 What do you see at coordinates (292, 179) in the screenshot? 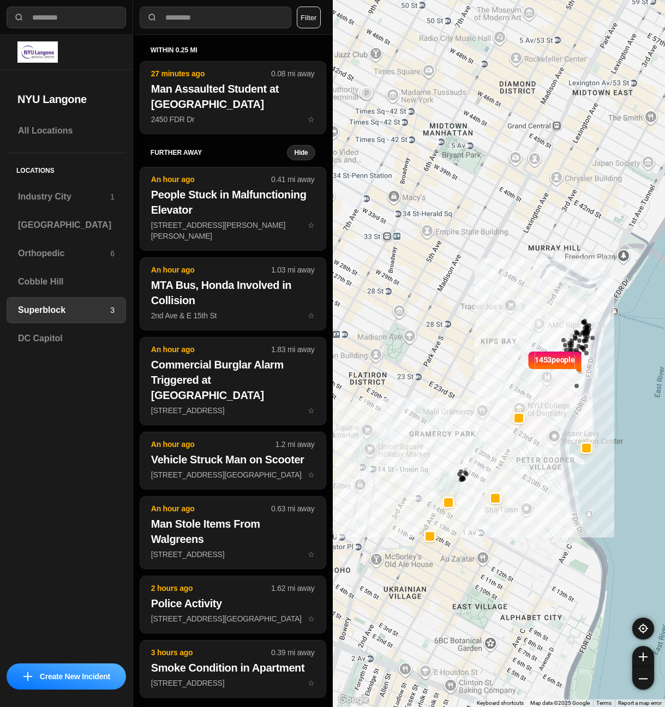
I see `p: 0.41 mi away` at bounding box center [292, 179].